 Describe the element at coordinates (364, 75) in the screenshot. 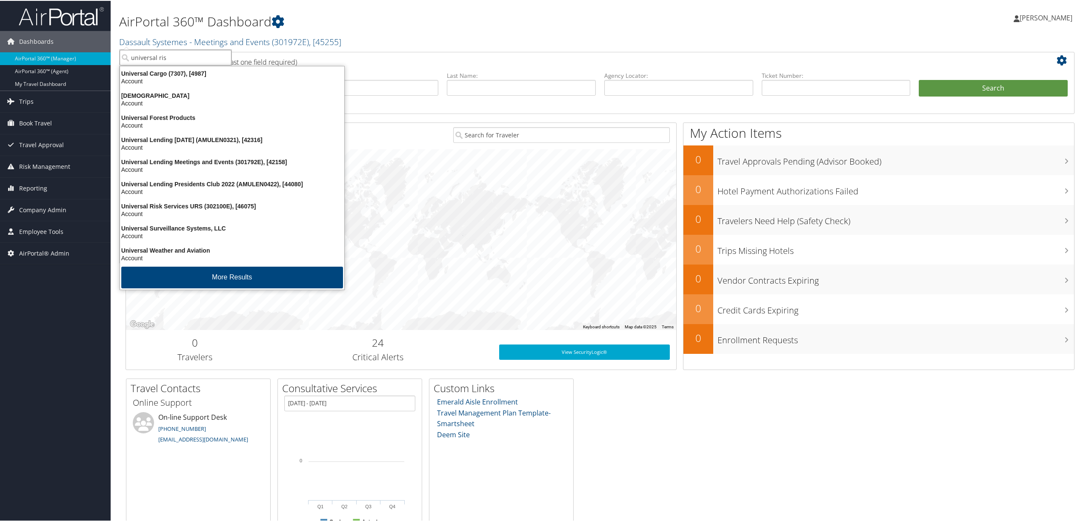

I see `label: First Name:` at that location.